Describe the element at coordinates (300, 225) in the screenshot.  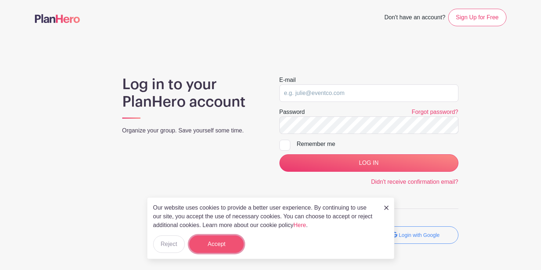
I see `a: Here` at that location.